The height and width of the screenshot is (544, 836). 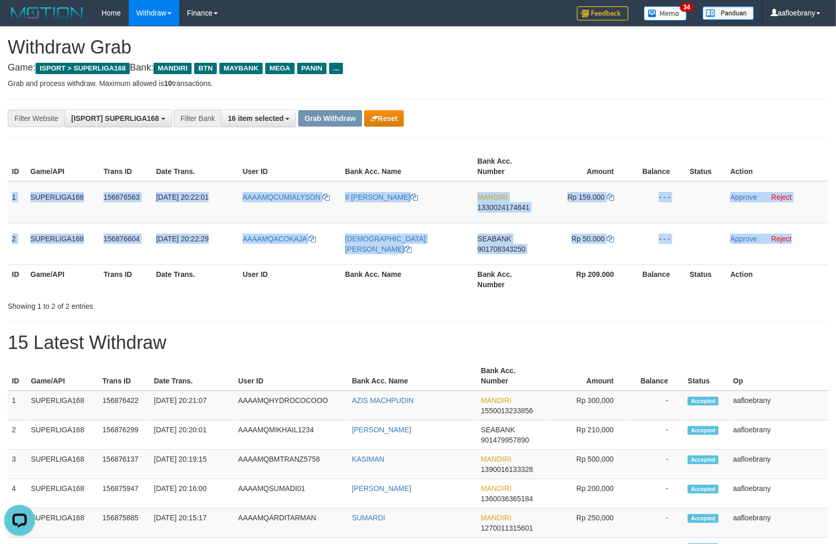 I want to click on span: Copy 1330024174641 to clipboard, so click(x=503, y=208).